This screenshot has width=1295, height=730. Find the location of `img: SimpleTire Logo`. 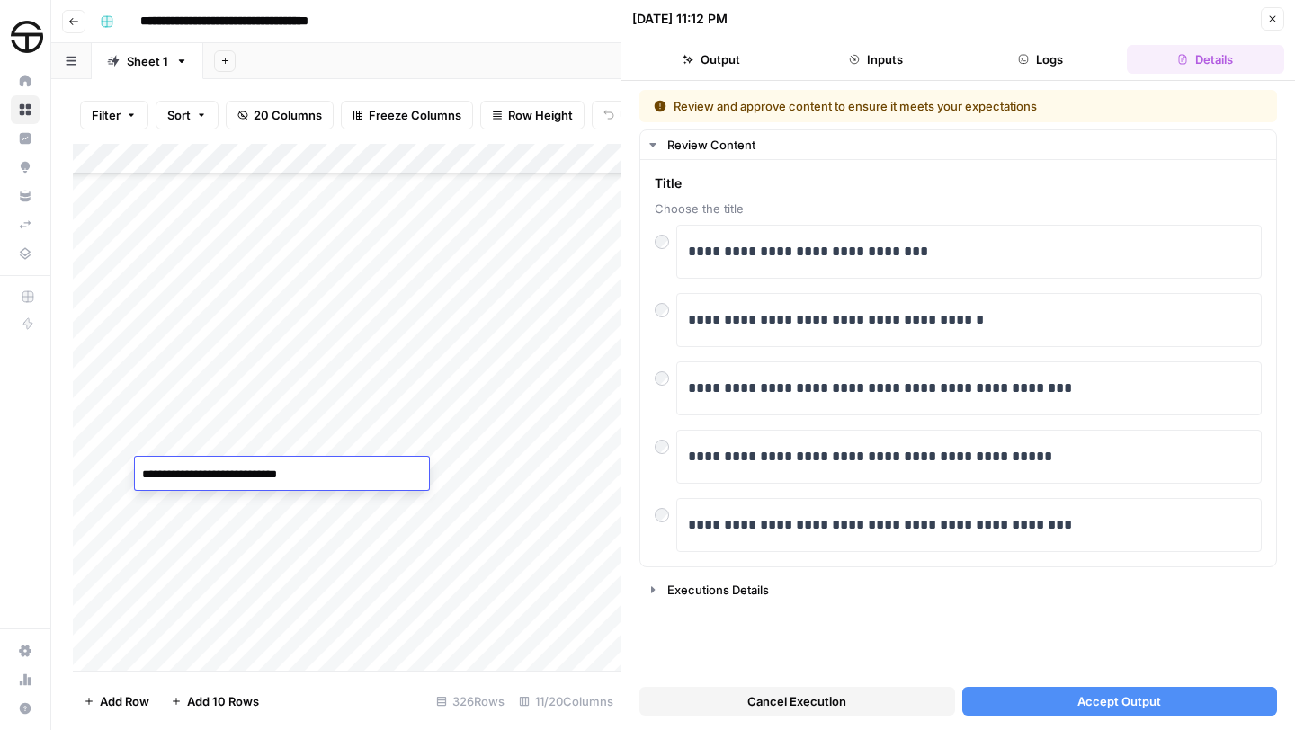

img: SimpleTire Logo is located at coordinates (27, 37).